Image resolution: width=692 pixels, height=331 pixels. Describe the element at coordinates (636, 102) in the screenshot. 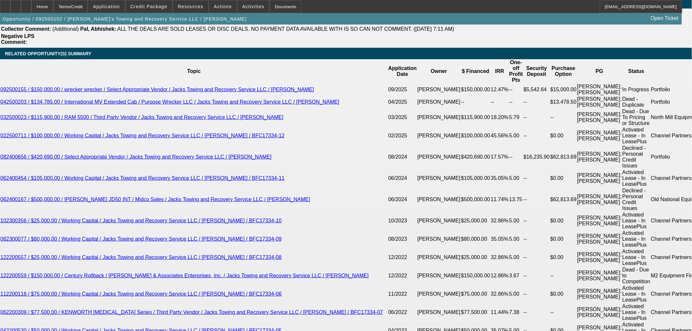

I see `td: Dead - Duplicate` at that location.